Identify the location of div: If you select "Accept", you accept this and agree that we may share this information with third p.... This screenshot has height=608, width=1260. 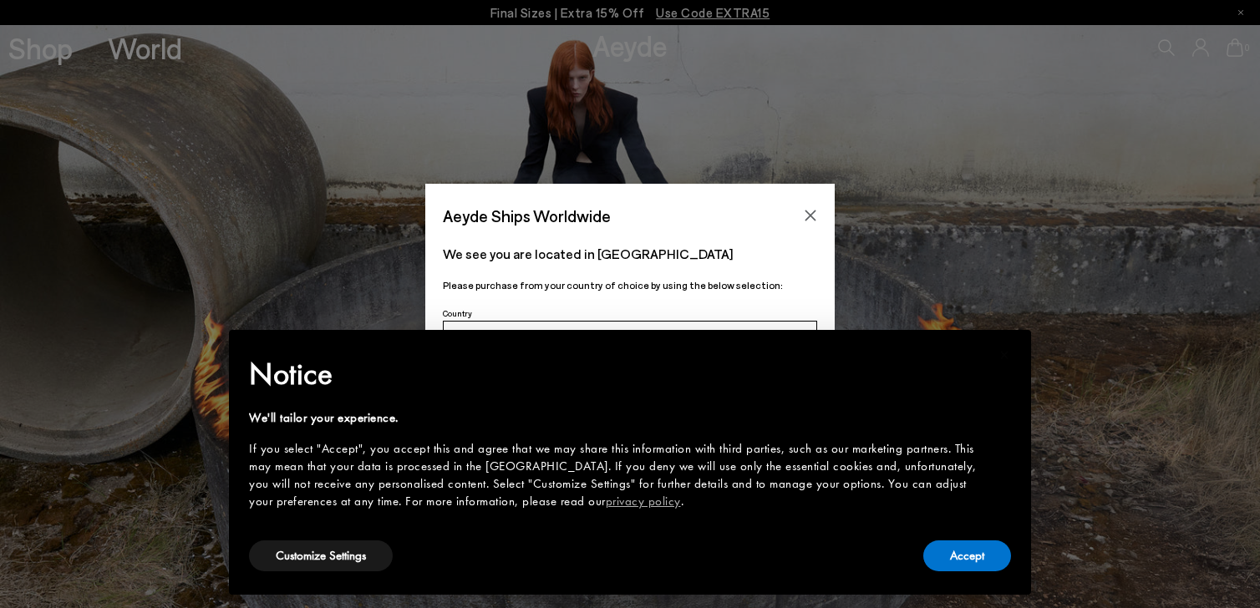
(617, 475).